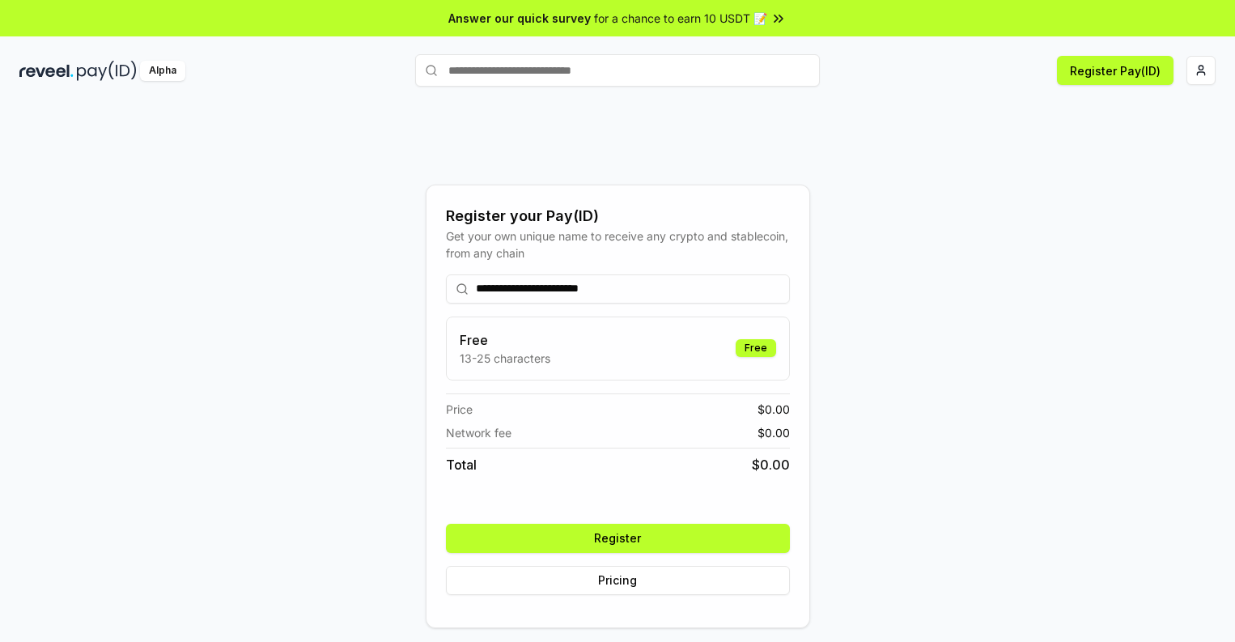  What do you see at coordinates (459, 409) in the screenshot?
I see `span: Price` at bounding box center [459, 409].